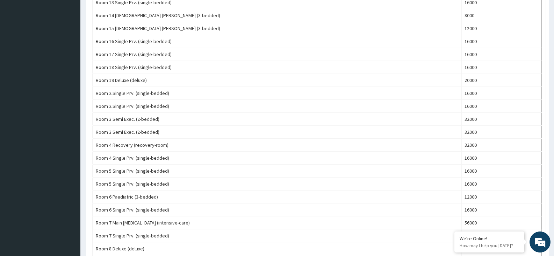 This screenshot has width=554, height=256. I want to click on td: Room 6 Single Prv. (single-bedded), so click(277, 209).